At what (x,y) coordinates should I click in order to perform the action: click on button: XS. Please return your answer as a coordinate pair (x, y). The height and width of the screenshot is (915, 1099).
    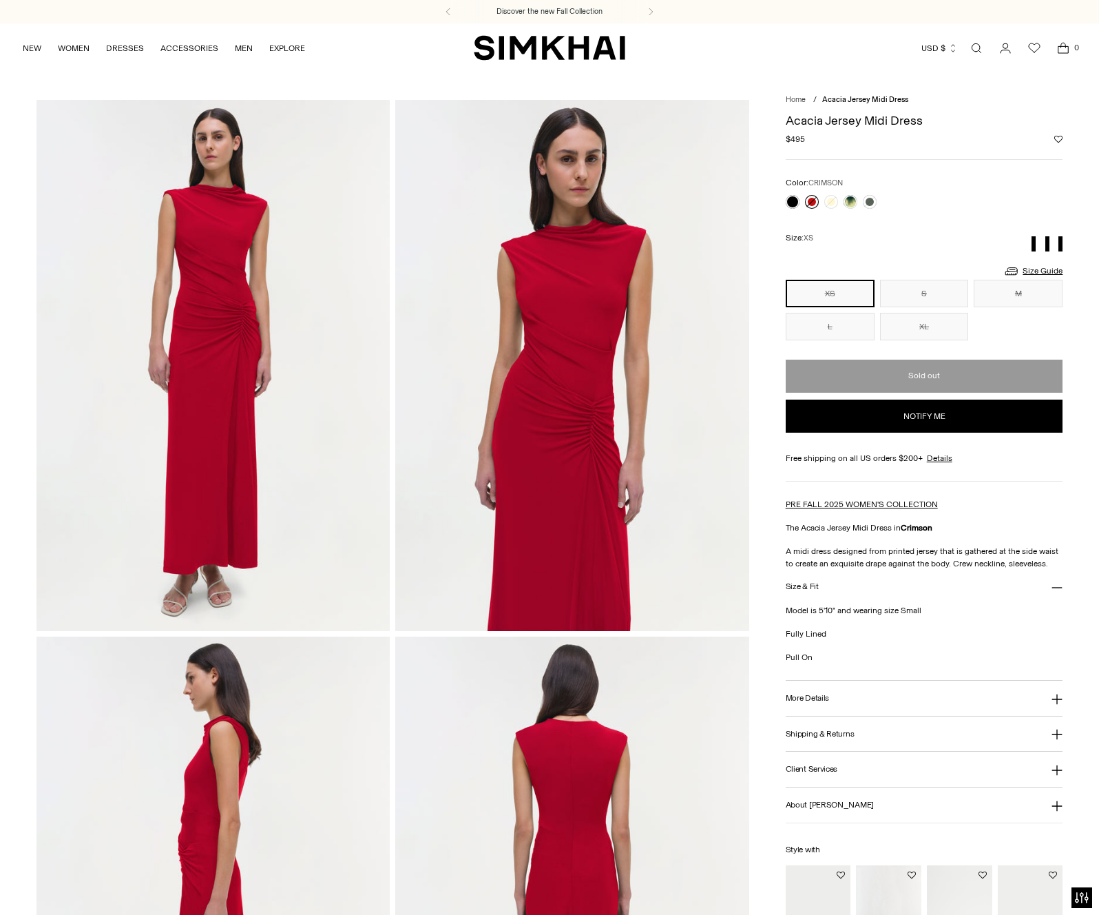
    Looking at the image, I should click on (830, 293).